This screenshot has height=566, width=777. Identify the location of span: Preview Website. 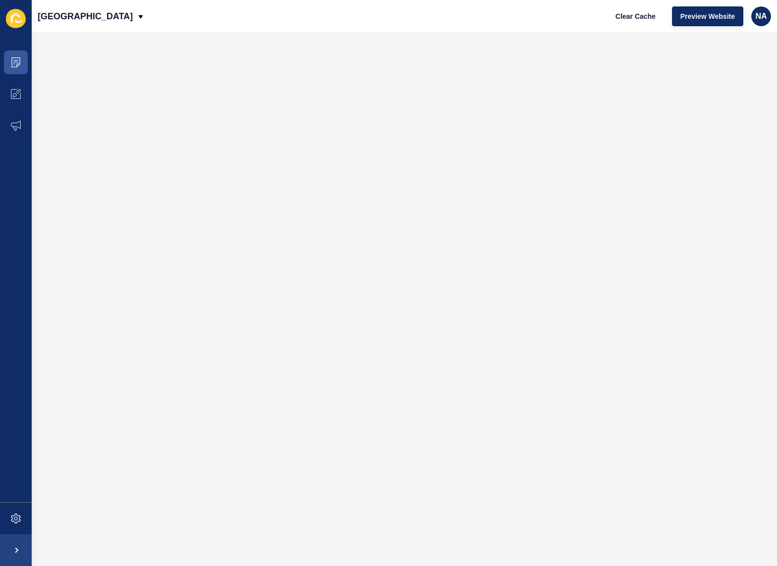
(708, 16).